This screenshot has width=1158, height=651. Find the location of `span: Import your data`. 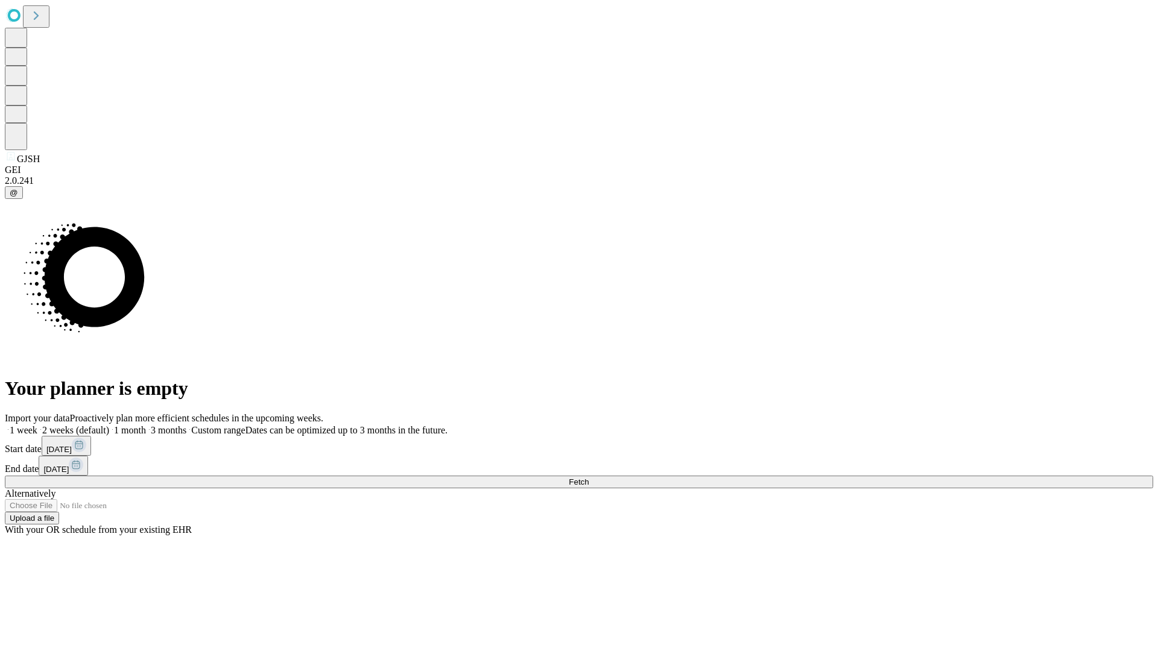

span: Import your data is located at coordinates (37, 418).